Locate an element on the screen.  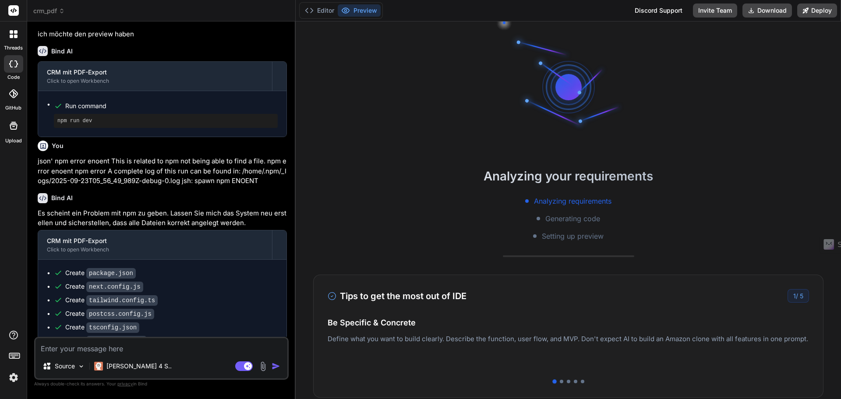
img: icon is located at coordinates (276, 366).